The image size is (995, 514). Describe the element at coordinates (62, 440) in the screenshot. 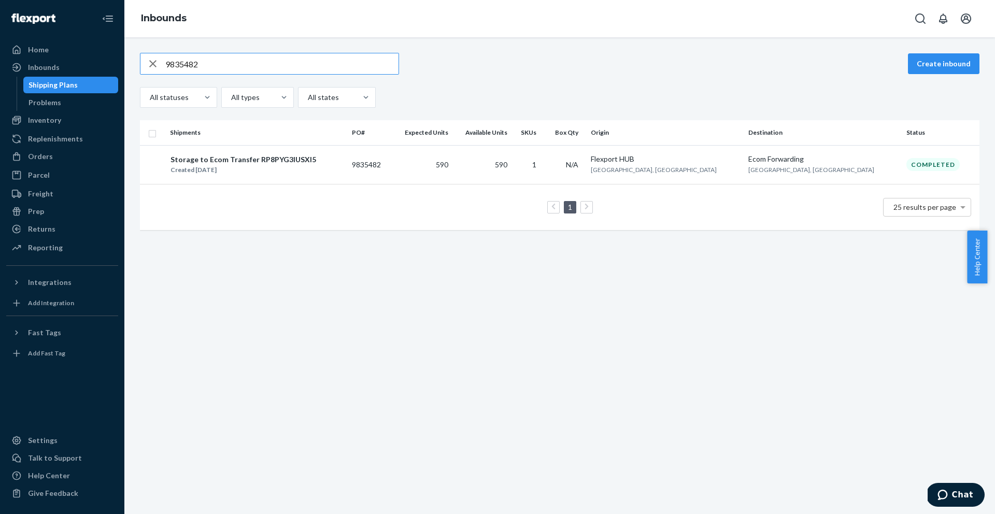

I see `a: Settings` at that location.